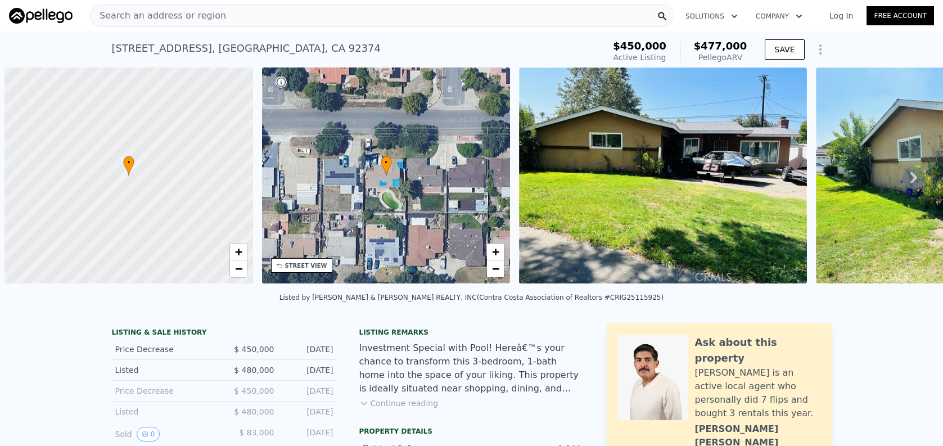  I want to click on button: SAVE, so click(785, 49).